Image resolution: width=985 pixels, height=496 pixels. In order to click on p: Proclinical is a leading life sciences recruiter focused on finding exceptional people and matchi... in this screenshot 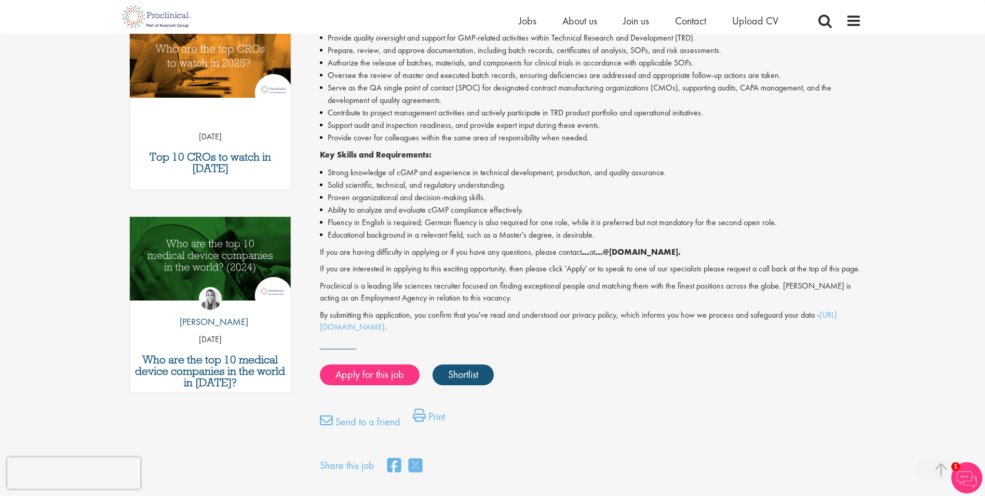, I will do `click(591, 292)`.